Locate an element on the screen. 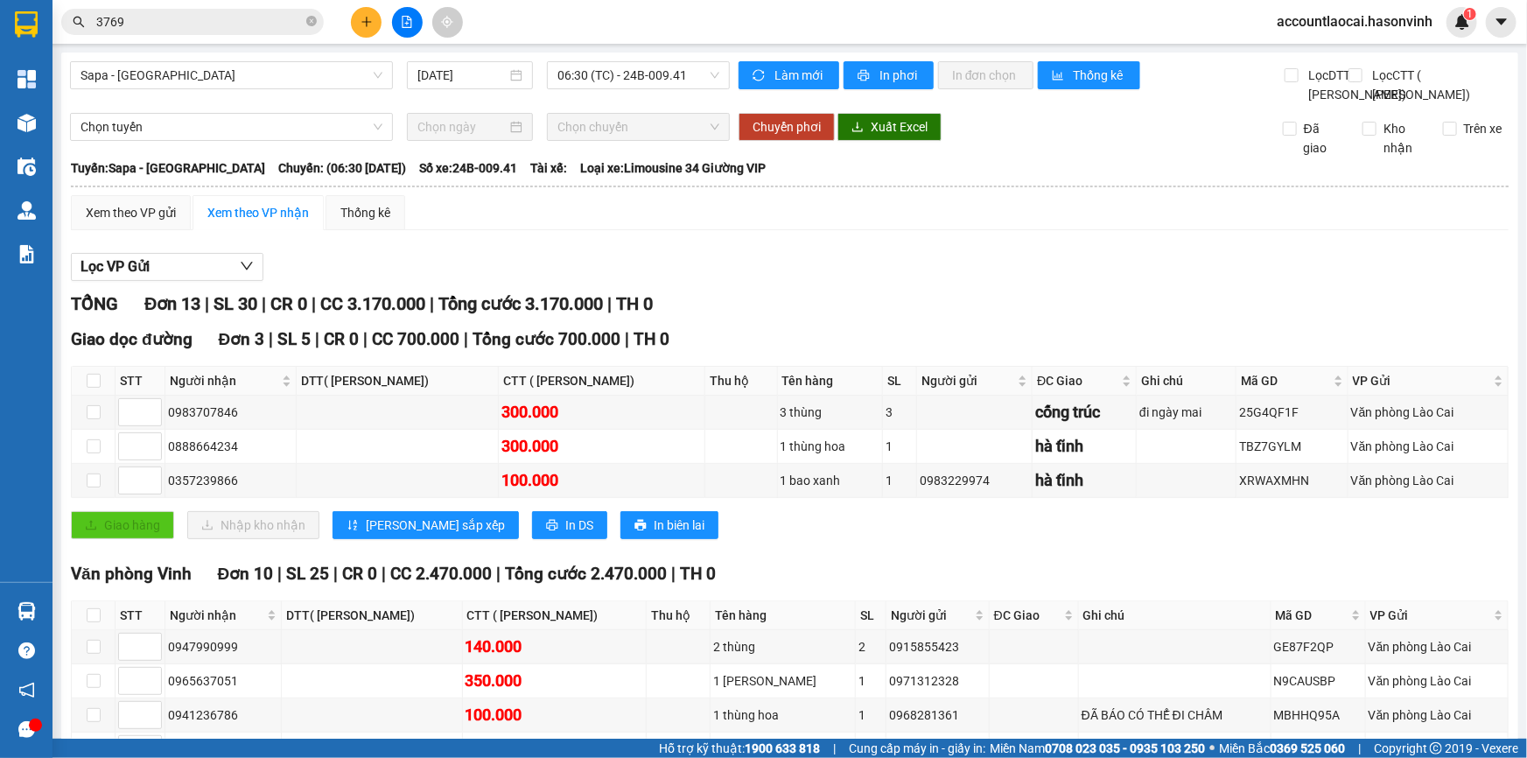  div: 25G4QF1F is located at coordinates (1291, 412).